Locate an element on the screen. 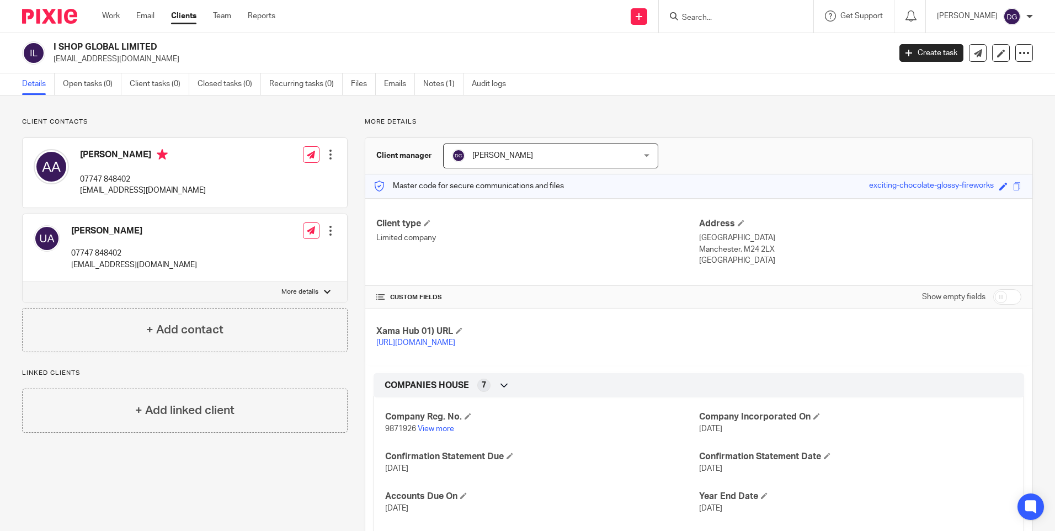 This screenshot has width=1055, height=531. span: 9871926 is located at coordinates (401, 429).